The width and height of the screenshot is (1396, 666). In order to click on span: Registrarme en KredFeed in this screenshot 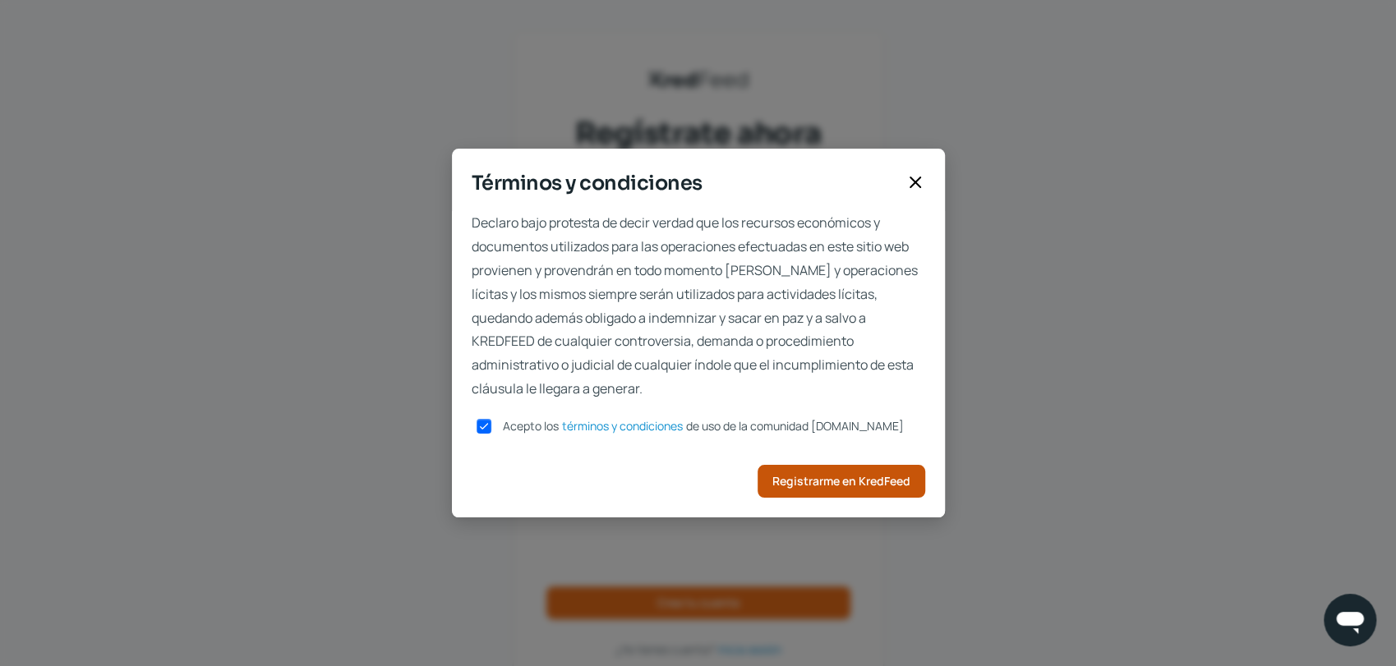, I will do `click(841, 482)`.